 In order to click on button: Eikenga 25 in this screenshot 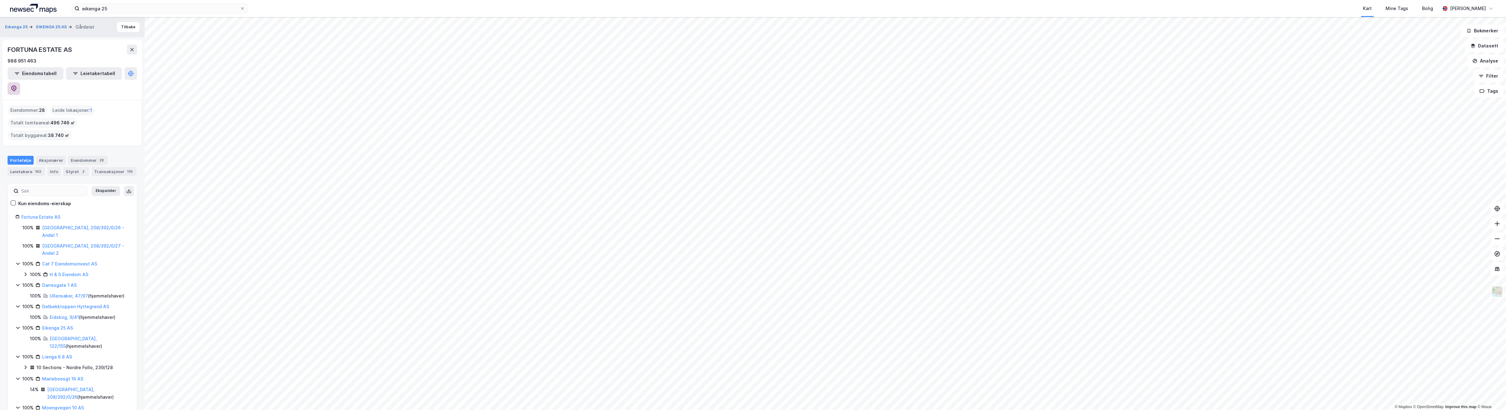, I will do `click(17, 27)`.